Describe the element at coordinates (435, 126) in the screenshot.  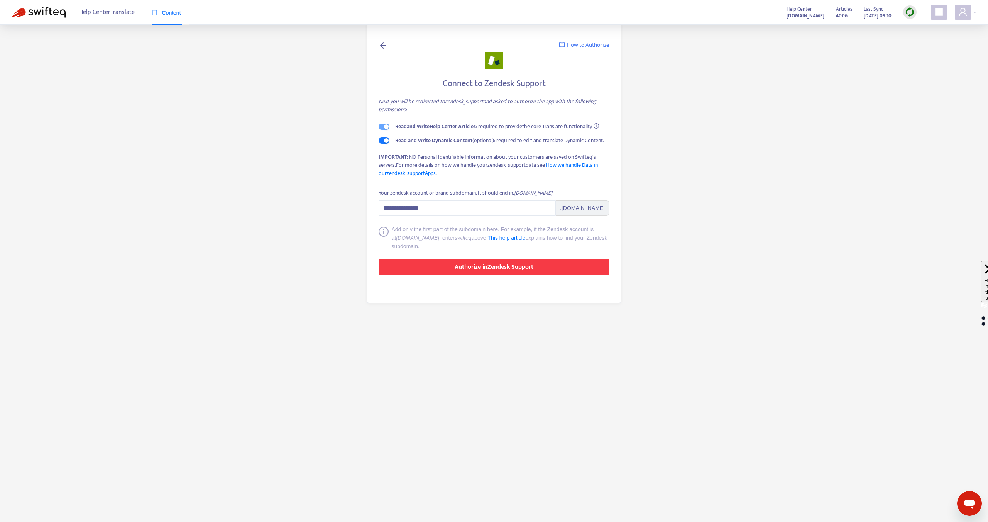
I see `strong: Read and Write Help Center Articles` at that location.